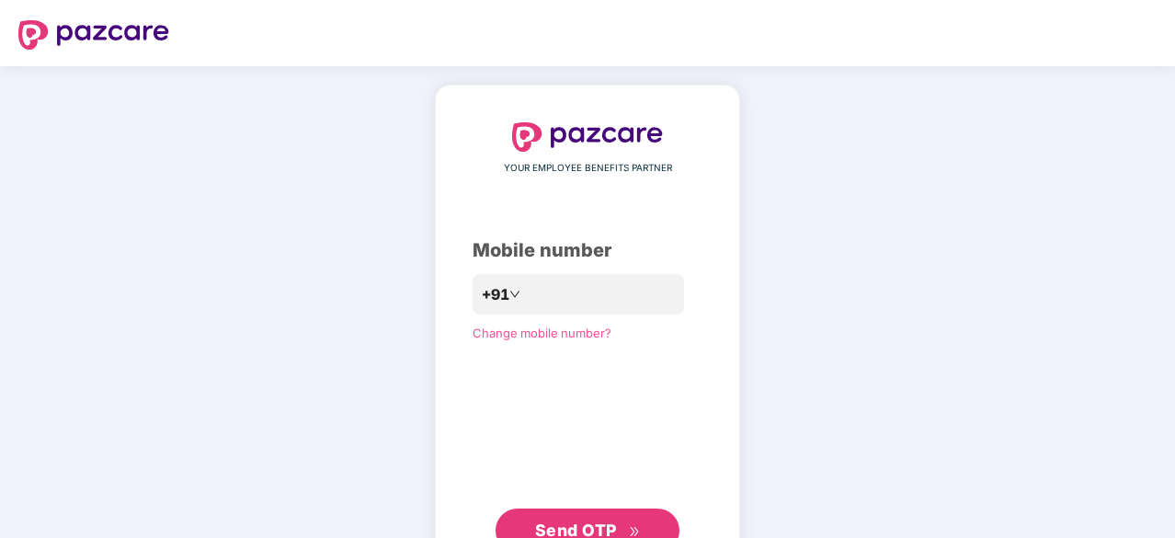  I want to click on div: Mobile number, so click(588, 250).